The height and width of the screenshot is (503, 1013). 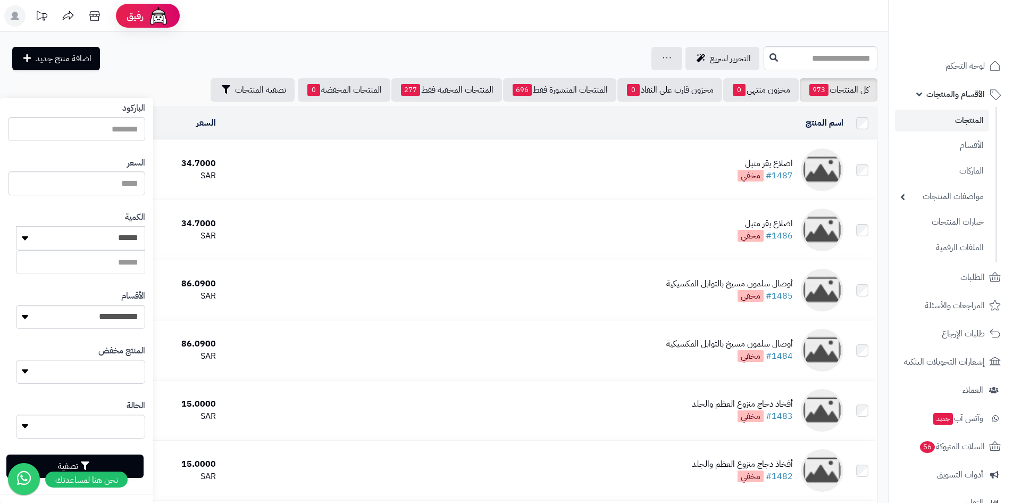 What do you see at coordinates (122, 350) in the screenshot?
I see `label: المنتج مخفض` at bounding box center [122, 350].